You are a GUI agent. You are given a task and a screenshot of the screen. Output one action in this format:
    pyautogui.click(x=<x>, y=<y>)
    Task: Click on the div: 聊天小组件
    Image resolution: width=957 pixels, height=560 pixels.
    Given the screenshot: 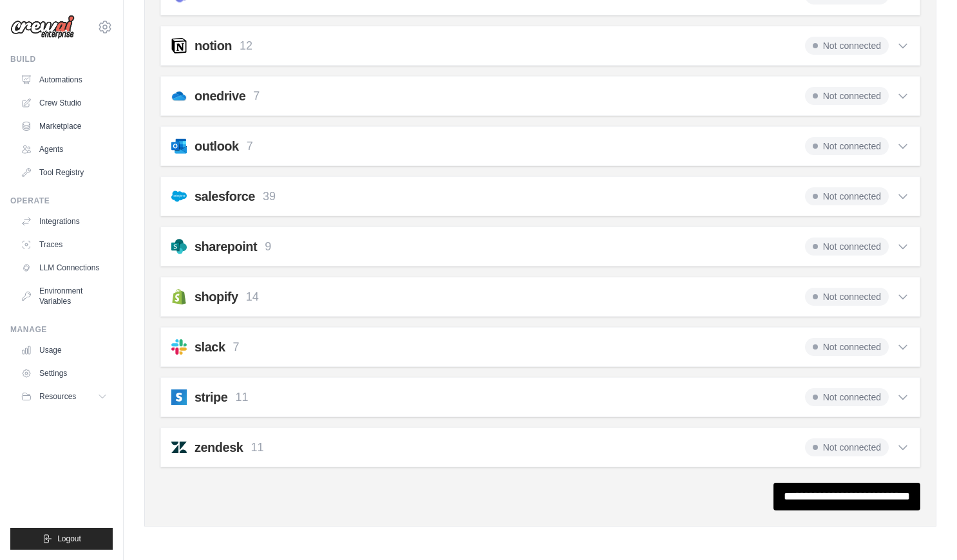 What is the action you would take?
    pyautogui.click(x=925, y=530)
    